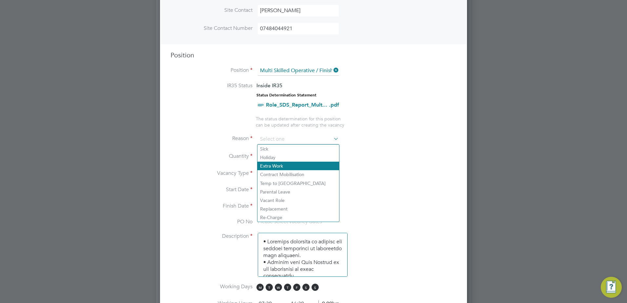 The height and width of the screenshot is (303, 627). I want to click on label: Start Date, so click(211, 190).